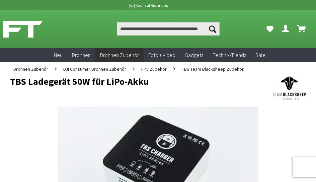 The width and height of the screenshot is (316, 182). I want to click on a: Neu, so click(58, 55).